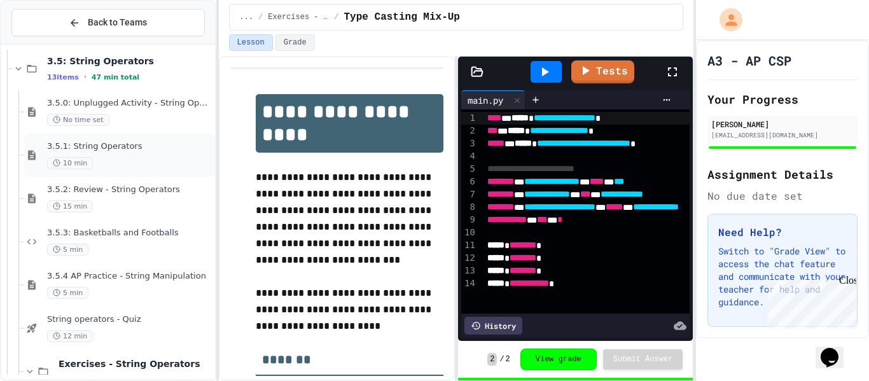 The height and width of the screenshot is (381, 869). What do you see at coordinates (130, 189) in the screenshot?
I see `span: 3.5.2: Review - String Operators` at bounding box center [130, 189].